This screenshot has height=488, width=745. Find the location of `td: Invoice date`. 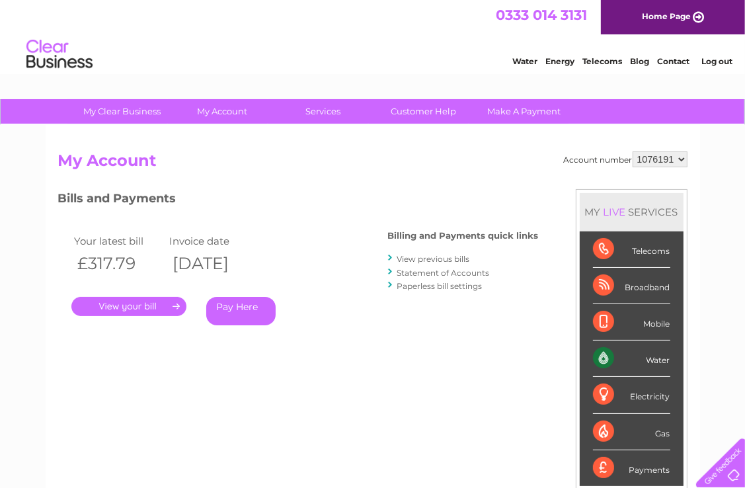

td: Invoice date is located at coordinates (214, 241).